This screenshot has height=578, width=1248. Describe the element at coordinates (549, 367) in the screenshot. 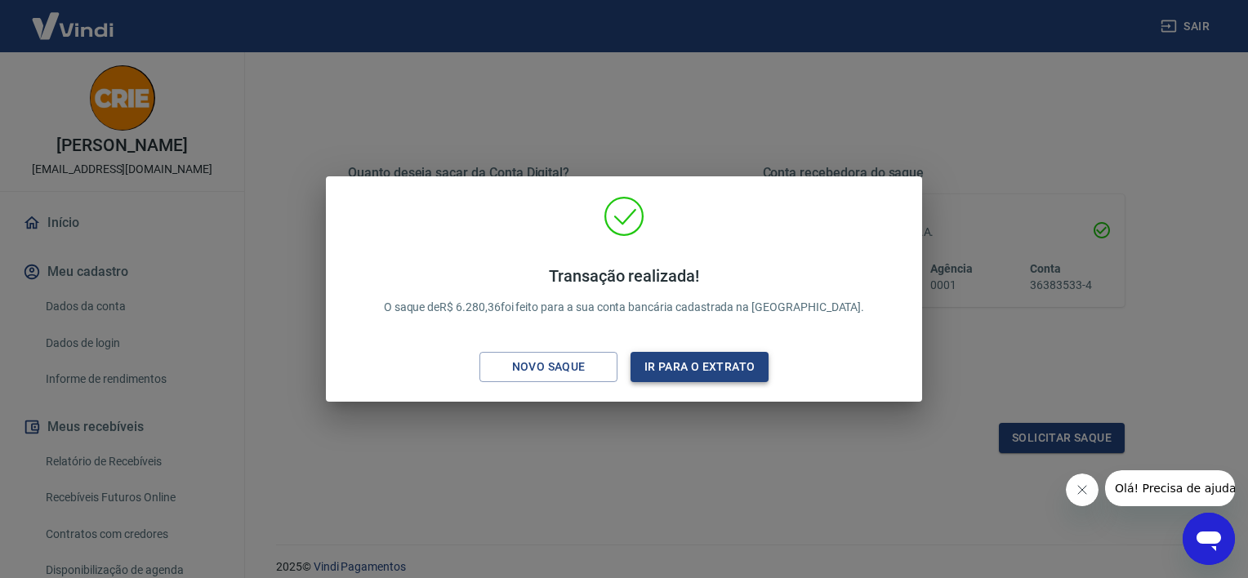

I see `div: Novo saque` at that location.